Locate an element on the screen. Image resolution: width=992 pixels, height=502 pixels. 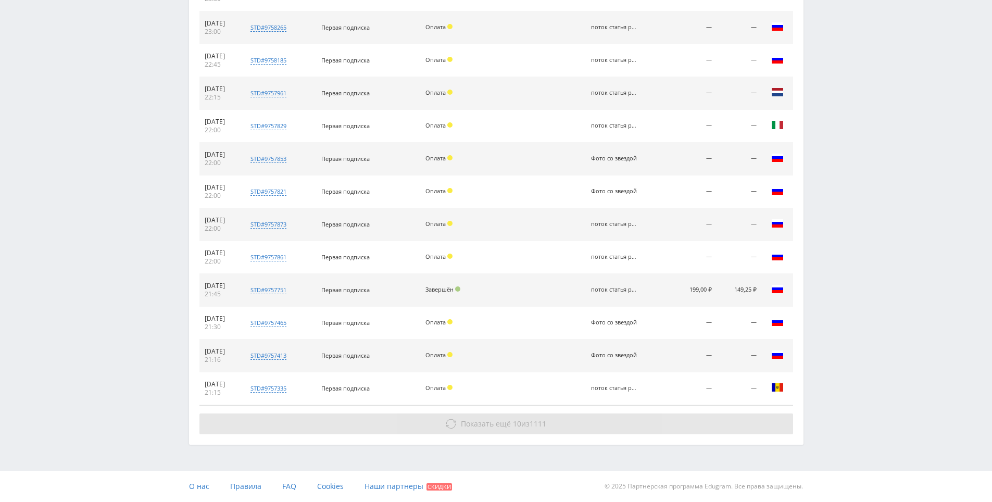
span: Наши партнеры is located at coordinates (394, 486).